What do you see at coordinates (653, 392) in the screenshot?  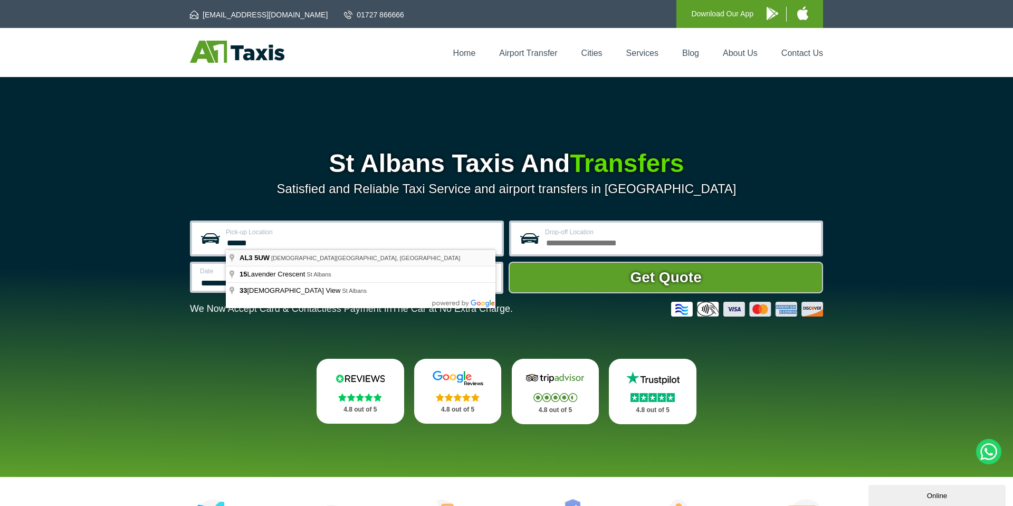 I see `a: Trustpilot Stars 4.8 out of 5` at bounding box center [653, 392].